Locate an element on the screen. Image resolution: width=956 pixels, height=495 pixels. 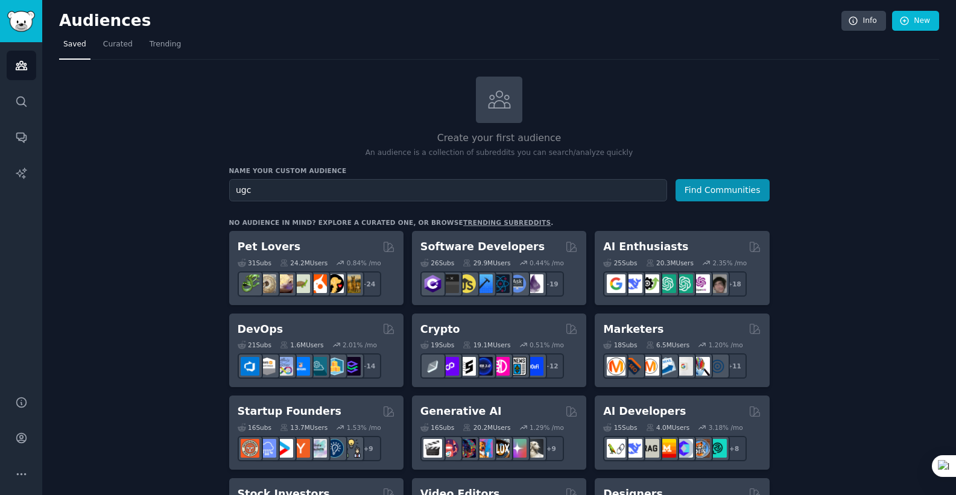
img: dogbreed is located at coordinates (351, 283).